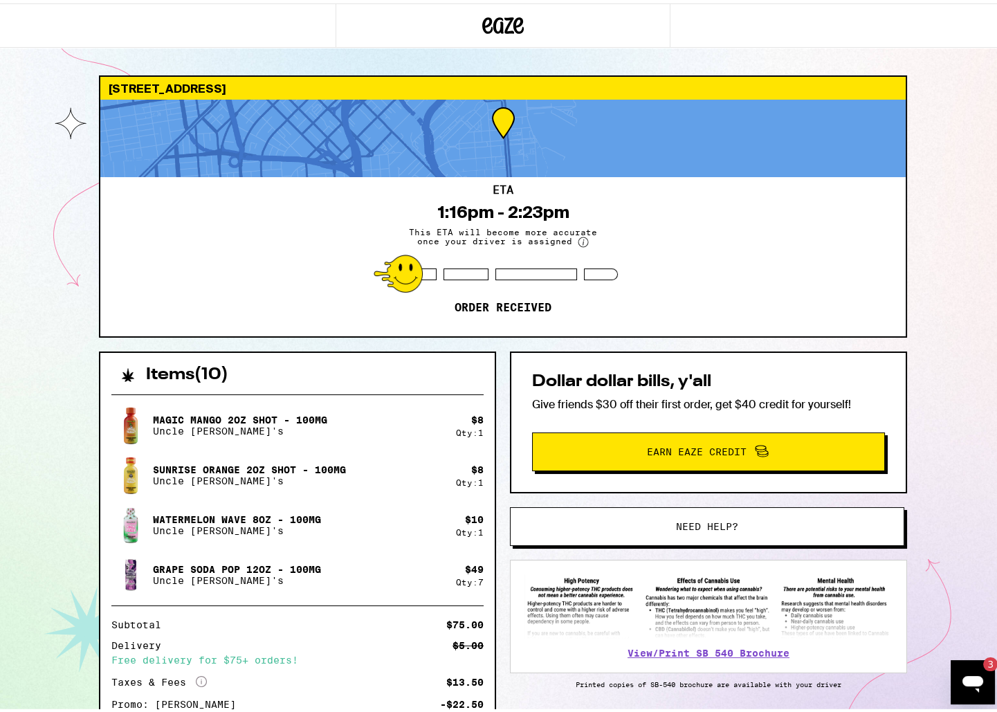 This screenshot has height=712, width=997. Describe the element at coordinates (131, 522) in the screenshot. I see `img: Watermelon Wave 8oz - 100mg` at that location.